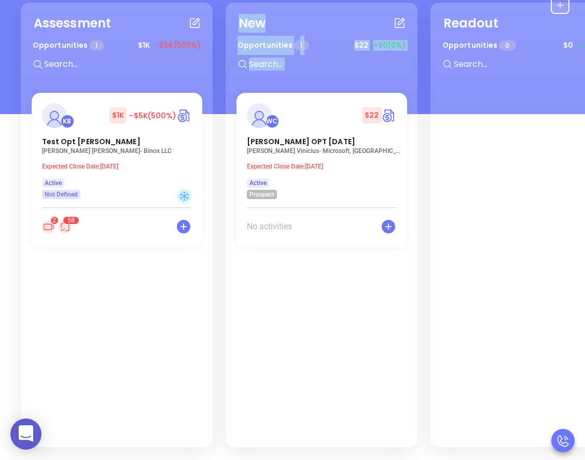 This screenshot has height=460, width=585. What do you see at coordinates (325, 151) in the screenshot?
I see `p: Felipe Vinicius - Microsoft, Brazil` at bounding box center [325, 151].